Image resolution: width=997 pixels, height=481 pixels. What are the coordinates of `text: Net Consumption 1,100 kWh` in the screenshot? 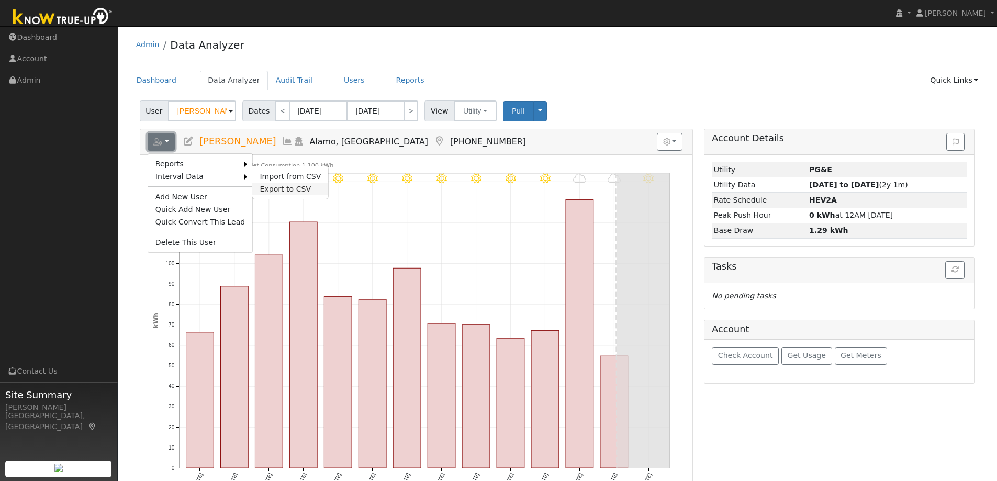 It's located at (291, 165).